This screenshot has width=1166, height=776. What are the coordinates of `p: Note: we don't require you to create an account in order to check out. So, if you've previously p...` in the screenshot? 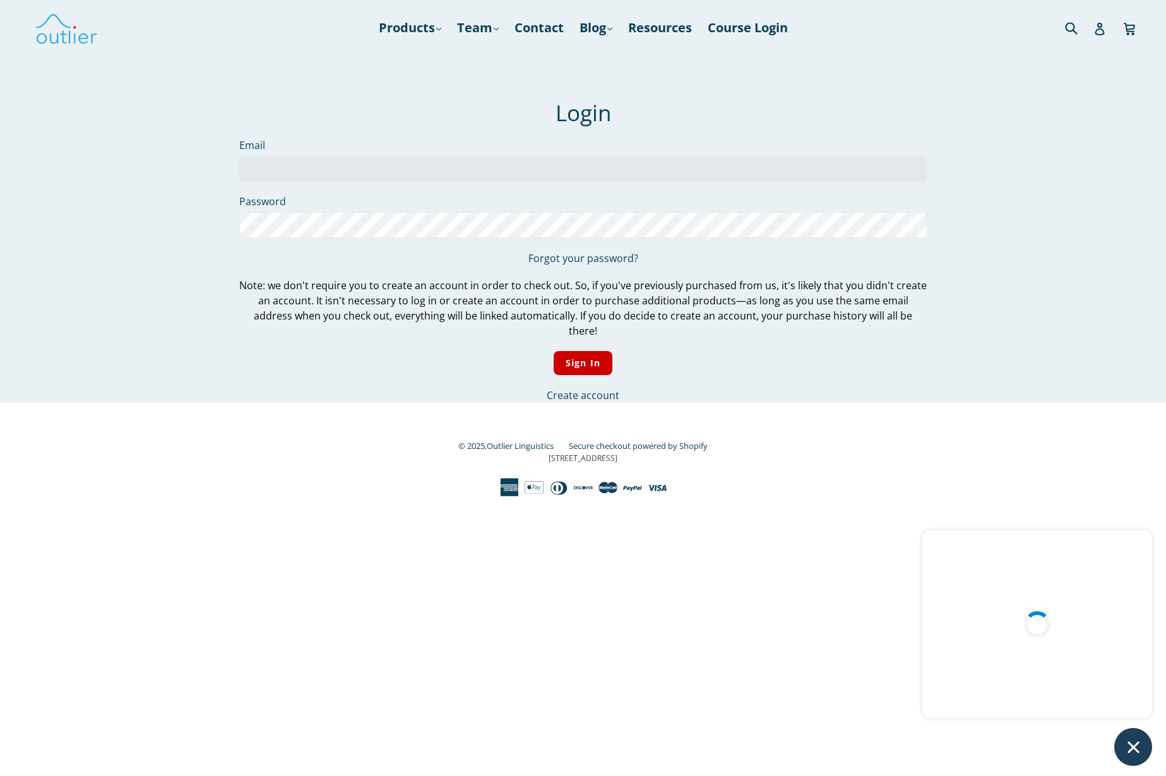 It's located at (583, 308).